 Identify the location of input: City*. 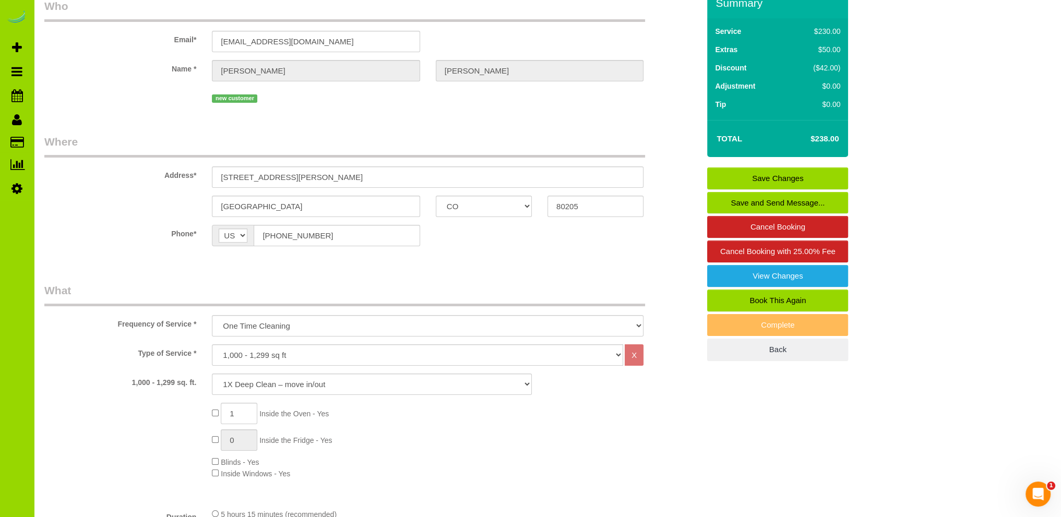
(316, 206).